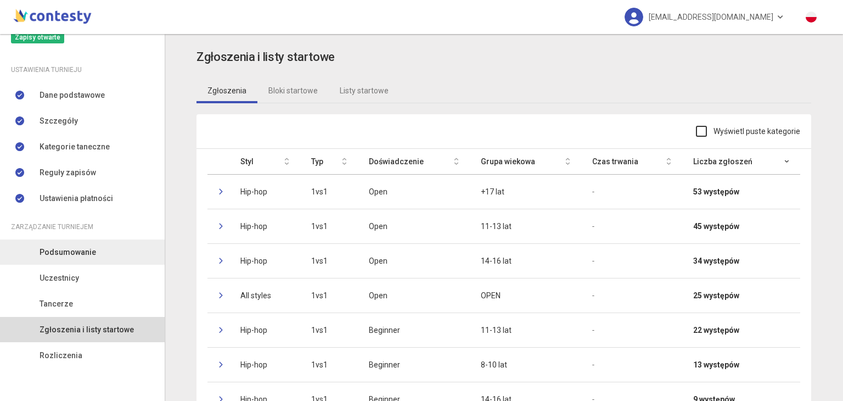 Image resolution: width=843 pixels, height=401 pixels. Describe the element at coordinates (414, 161) in the screenshot. I see `th: Doświadczenie` at that location.